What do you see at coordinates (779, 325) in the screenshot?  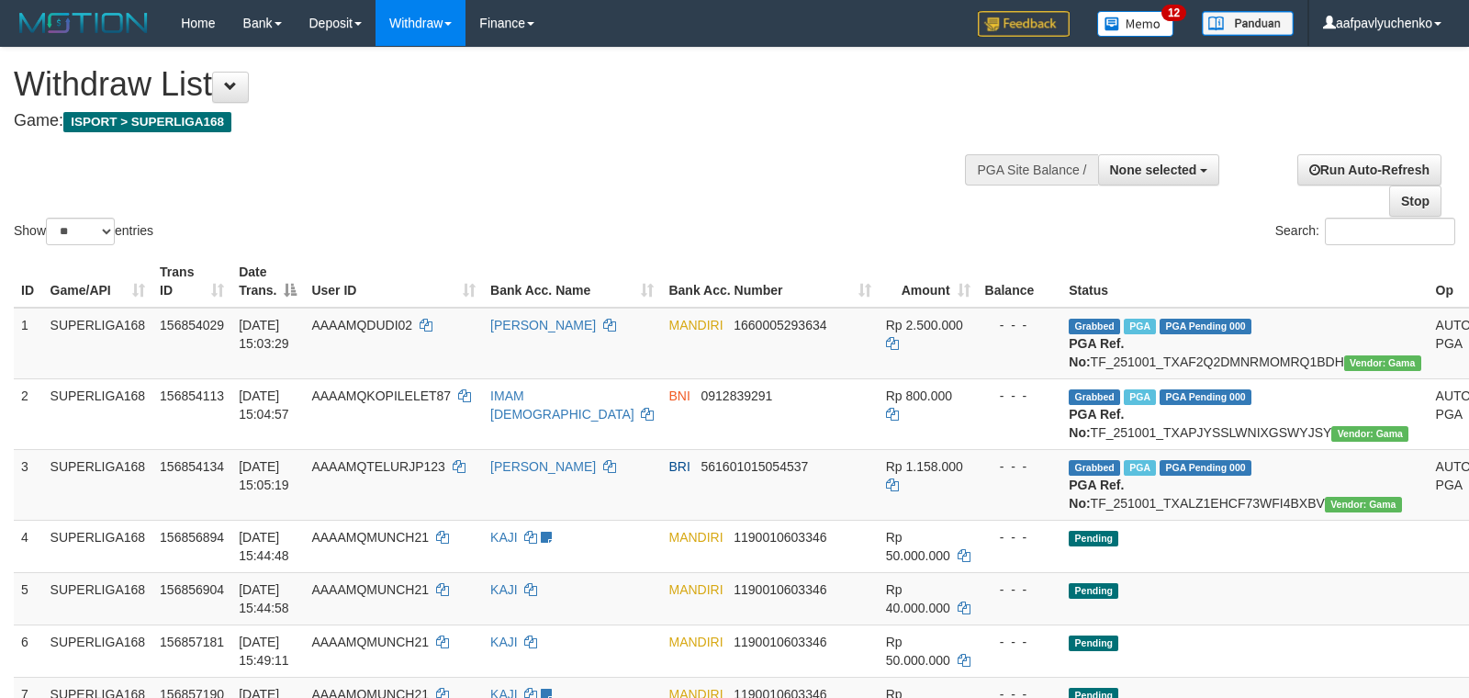 I see `span: Copy 1660005293634 to clipboard` at bounding box center [779, 325].